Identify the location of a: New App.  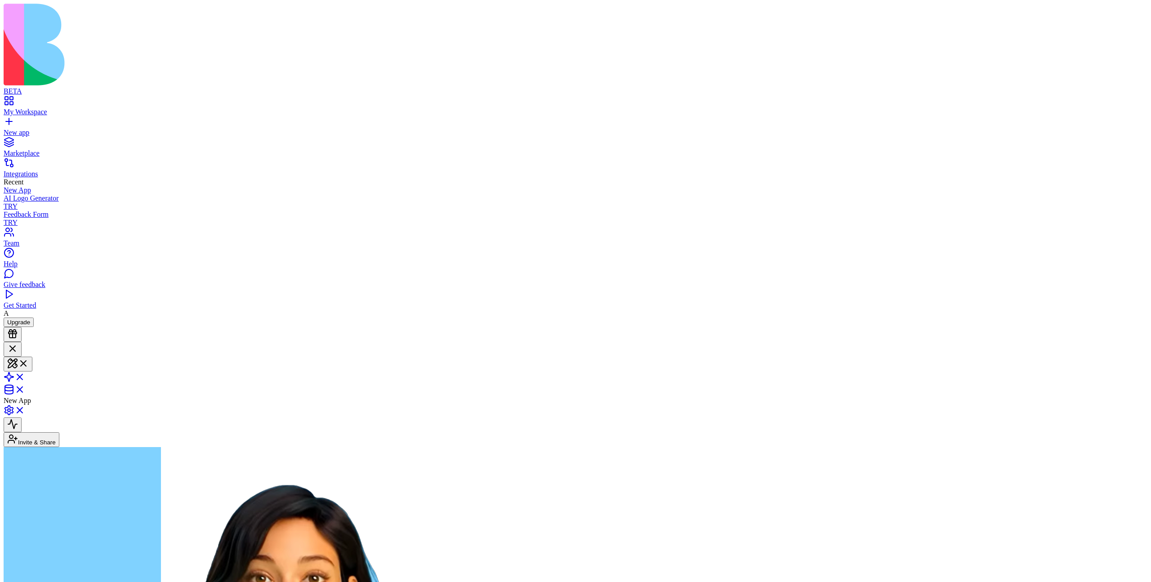
(575, 190).